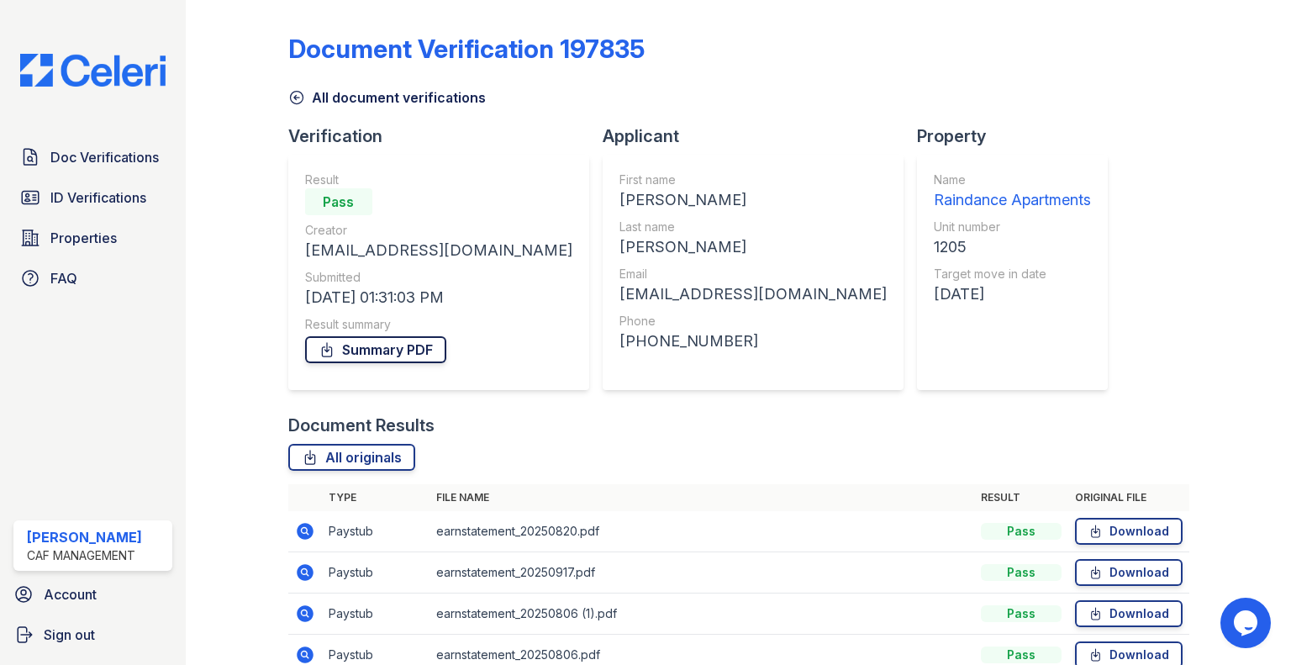  I want to click on div: Email, so click(753, 274).